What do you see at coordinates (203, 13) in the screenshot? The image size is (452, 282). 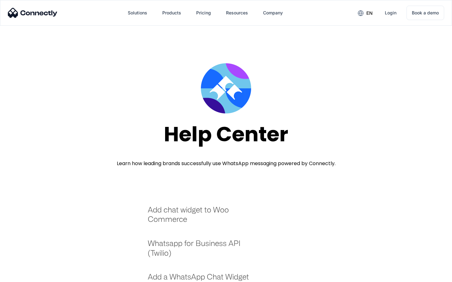 I see `a: Pricing` at bounding box center [203, 13].